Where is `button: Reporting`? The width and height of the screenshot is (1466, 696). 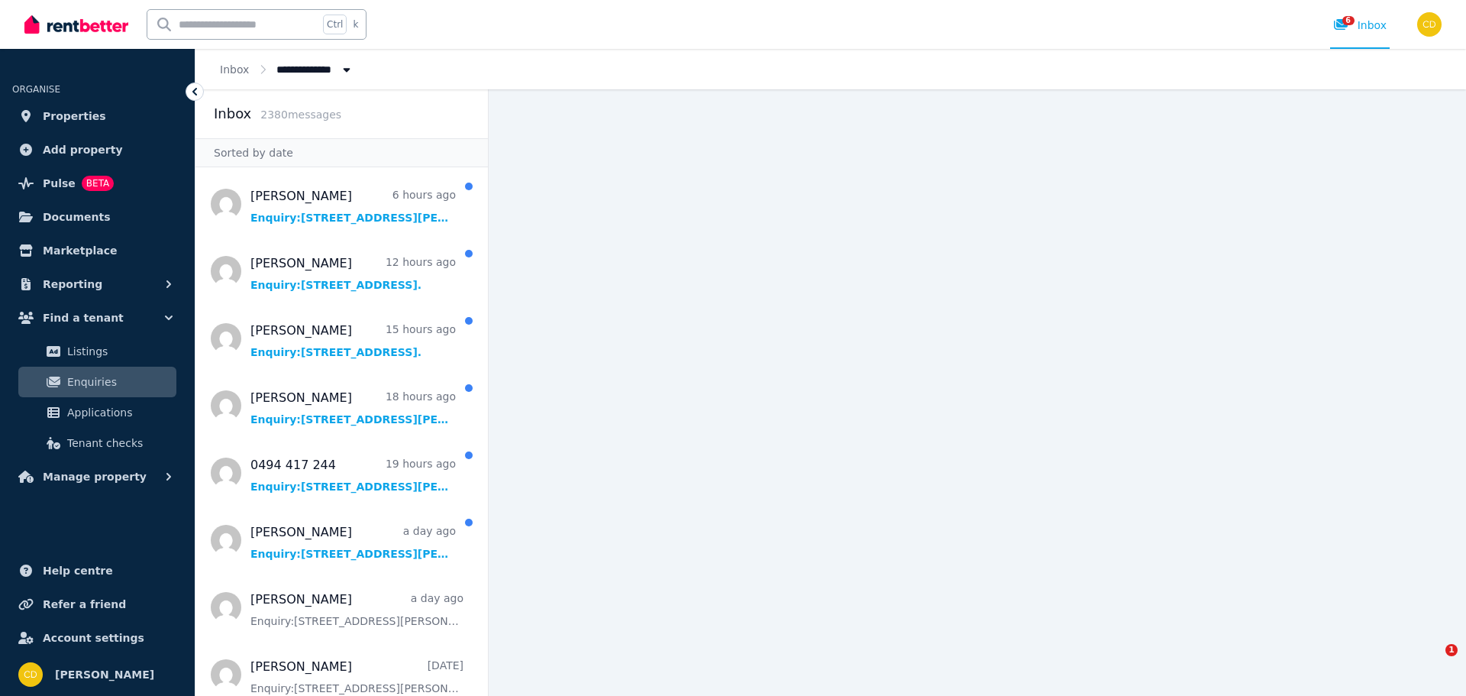 button: Reporting is located at coordinates (97, 284).